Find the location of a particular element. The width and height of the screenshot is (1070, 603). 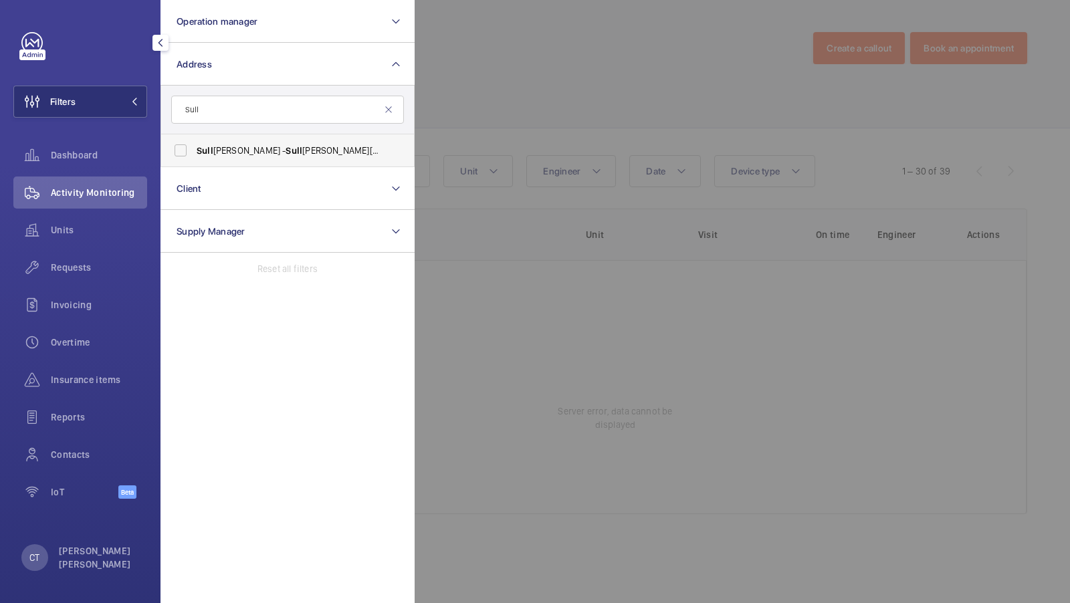

span: Reports is located at coordinates (99, 417).